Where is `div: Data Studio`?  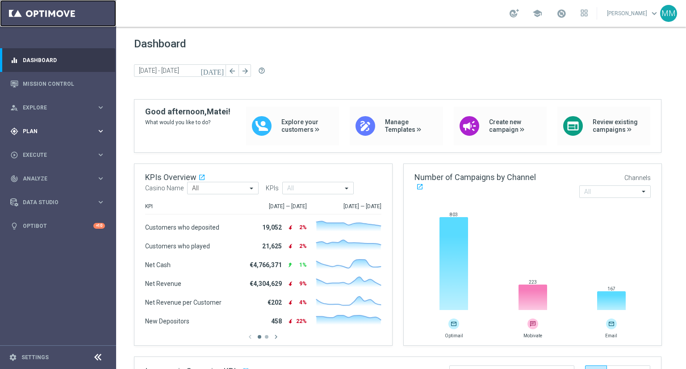 div: Data Studio is located at coordinates (53, 202).